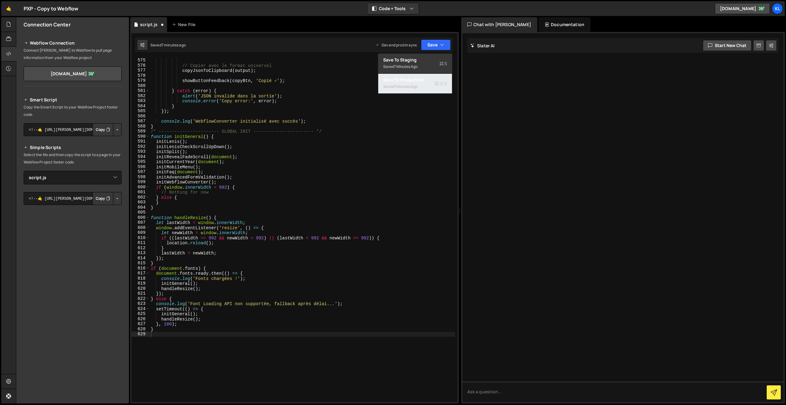  I want to click on div: 597, so click(140, 172).